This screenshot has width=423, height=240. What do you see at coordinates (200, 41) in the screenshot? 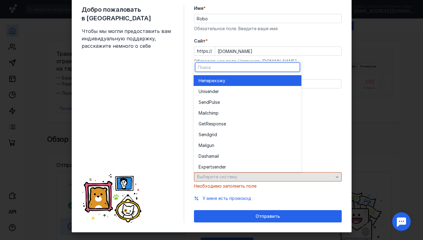
I see `span: Cайт` at bounding box center [200, 41].